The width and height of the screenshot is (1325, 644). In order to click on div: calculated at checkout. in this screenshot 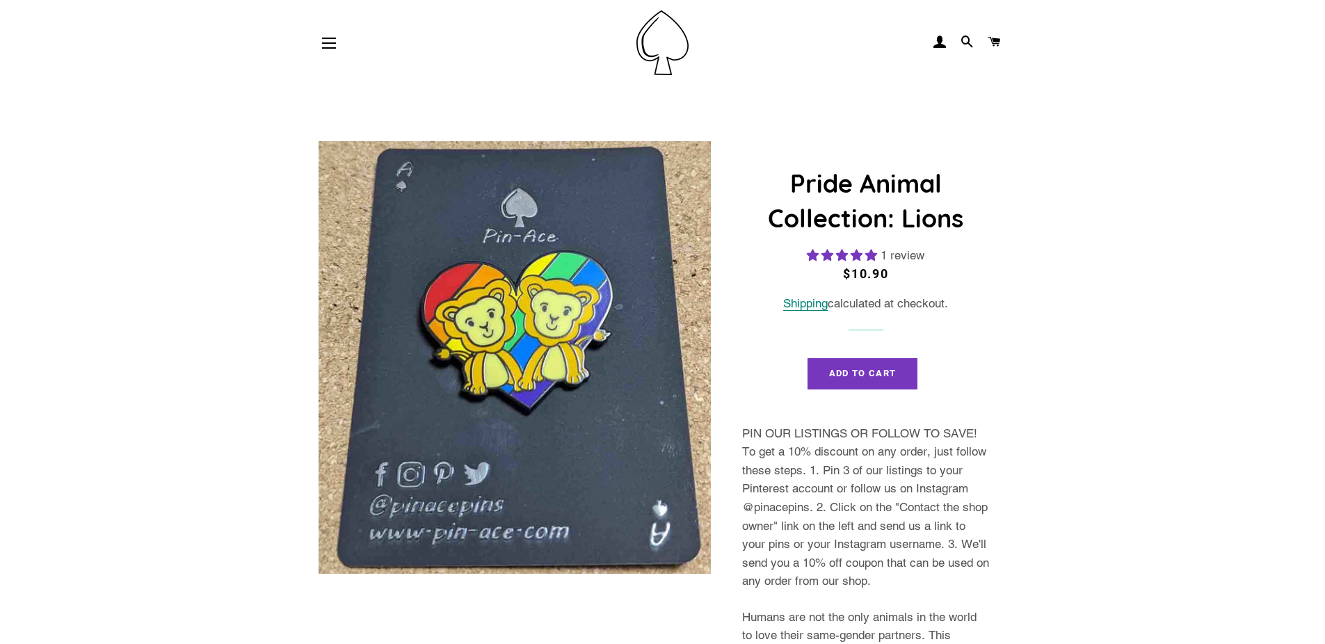, I will do `click(866, 303)`.